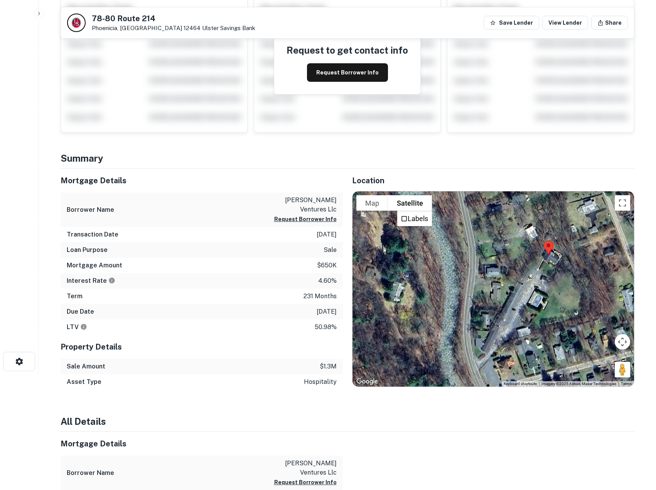 This screenshot has width=656, height=490. Describe the element at coordinates (347, 421) in the screenshot. I see `h4: All Details` at that location.